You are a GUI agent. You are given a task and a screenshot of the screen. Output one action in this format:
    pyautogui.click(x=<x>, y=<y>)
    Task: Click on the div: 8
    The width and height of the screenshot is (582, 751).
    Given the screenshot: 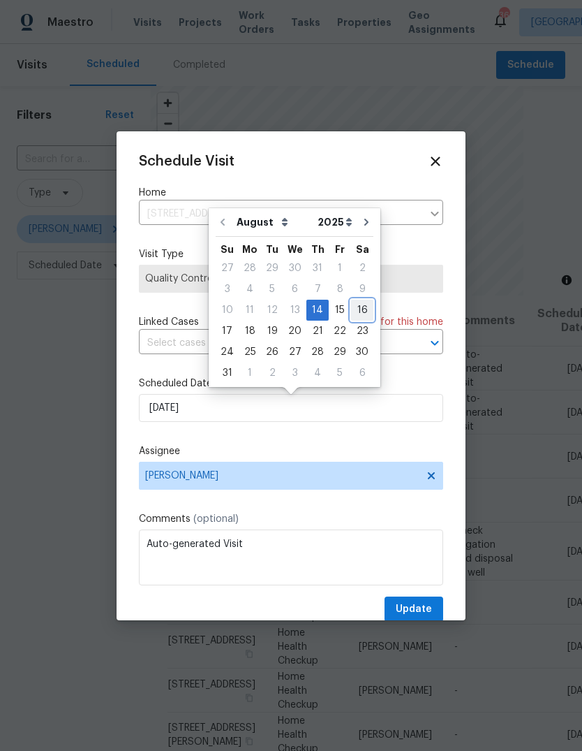 What is the action you would take?
    pyautogui.click(x=340, y=289)
    